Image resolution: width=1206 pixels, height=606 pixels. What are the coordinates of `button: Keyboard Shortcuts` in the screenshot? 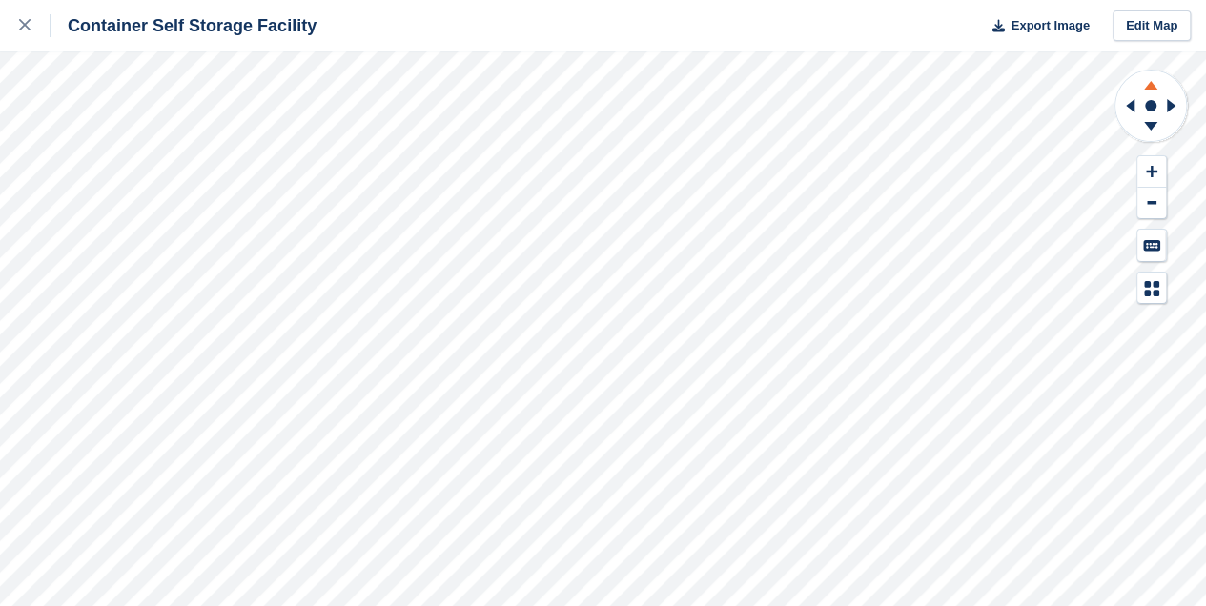 It's located at (1151, 245).